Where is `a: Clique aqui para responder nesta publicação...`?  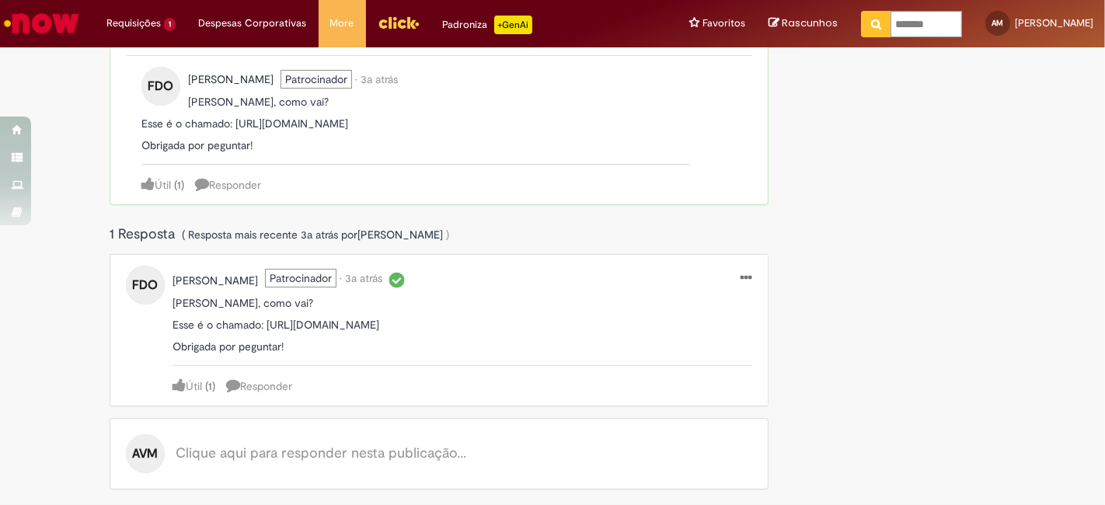 a: Clique aqui para responder nesta publicação... is located at coordinates (321, 454).